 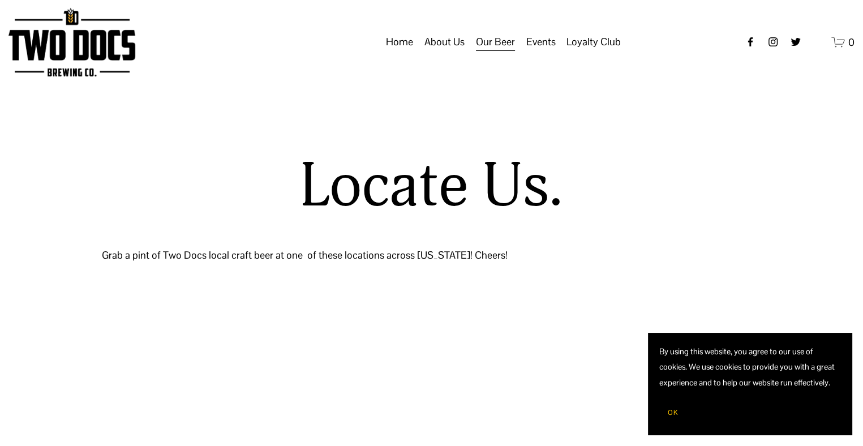 What do you see at coordinates (750, 384) in the screenshot?
I see `section: Cookie banner` at bounding box center [750, 384].